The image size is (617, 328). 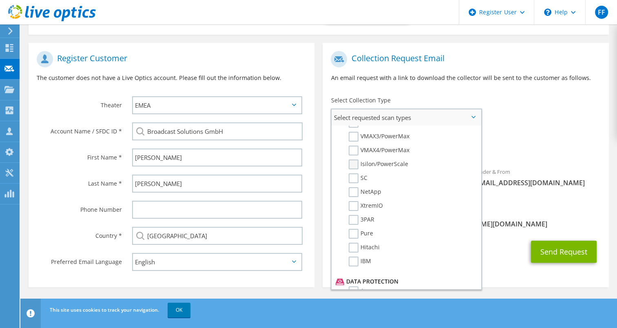 I want to click on label: NetApp, so click(x=365, y=192).